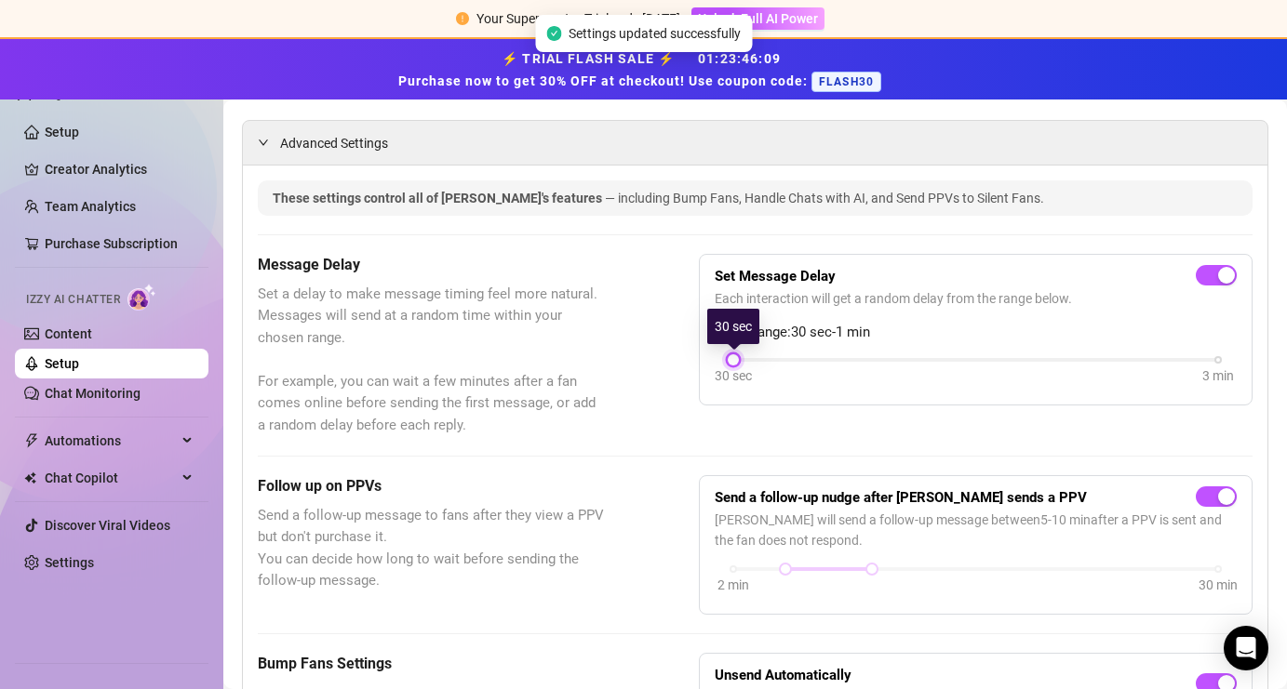 The height and width of the screenshot is (689, 1287). Describe the element at coordinates (141, 297) in the screenshot. I see `img: AI Chatter` at that location.